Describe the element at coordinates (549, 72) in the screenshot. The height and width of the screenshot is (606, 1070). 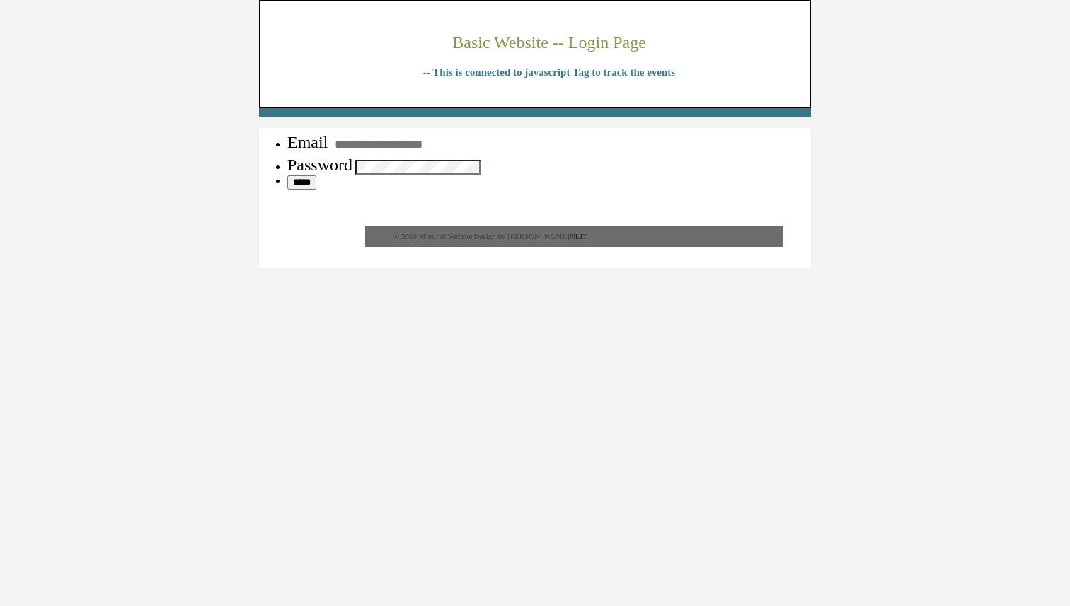
I see `h2: -- This is connected to javascript Tag to track the events` at that location.